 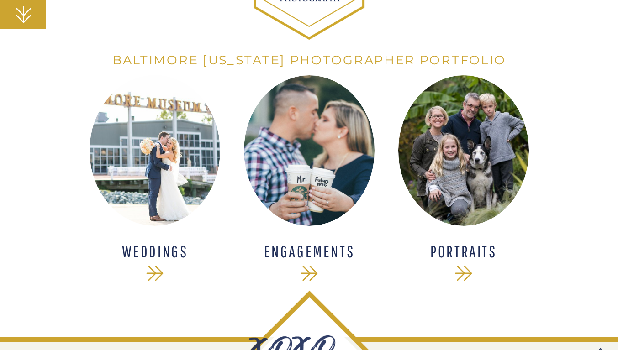 I want to click on a: WEDDINGS, so click(x=155, y=252).